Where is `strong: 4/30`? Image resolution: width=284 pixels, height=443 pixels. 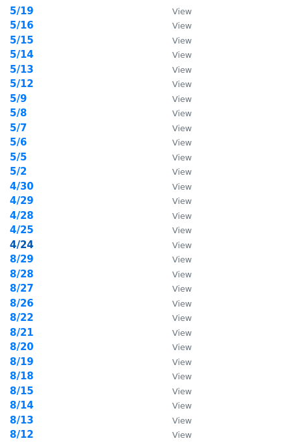 strong: 4/30 is located at coordinates (21, 187).